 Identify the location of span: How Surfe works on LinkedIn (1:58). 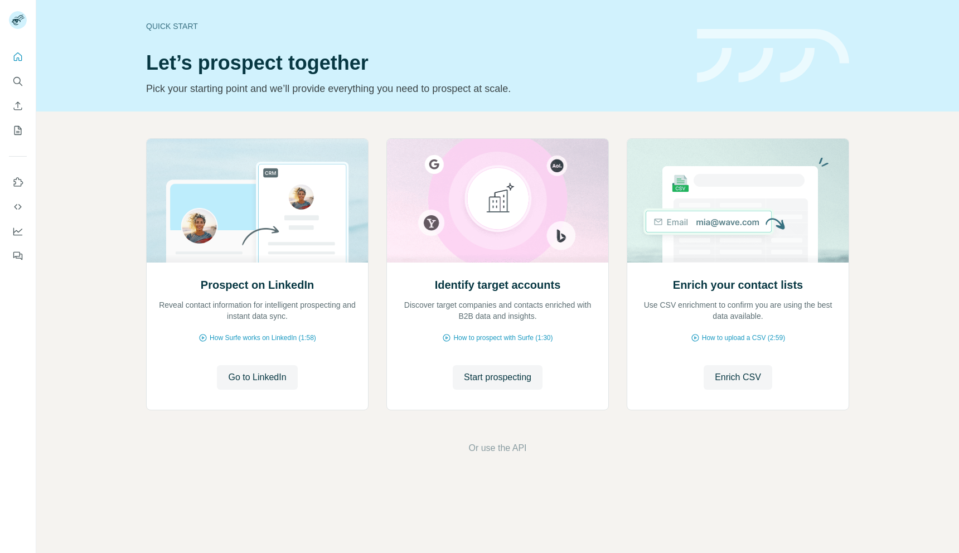
(263, 338).